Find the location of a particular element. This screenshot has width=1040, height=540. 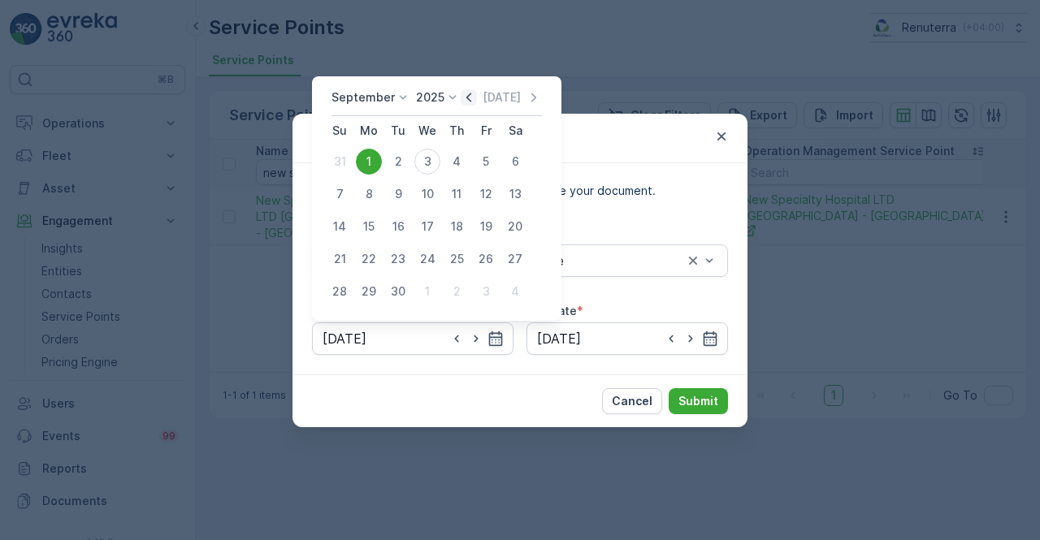

div: 12 is located at coordinates (486, 194).